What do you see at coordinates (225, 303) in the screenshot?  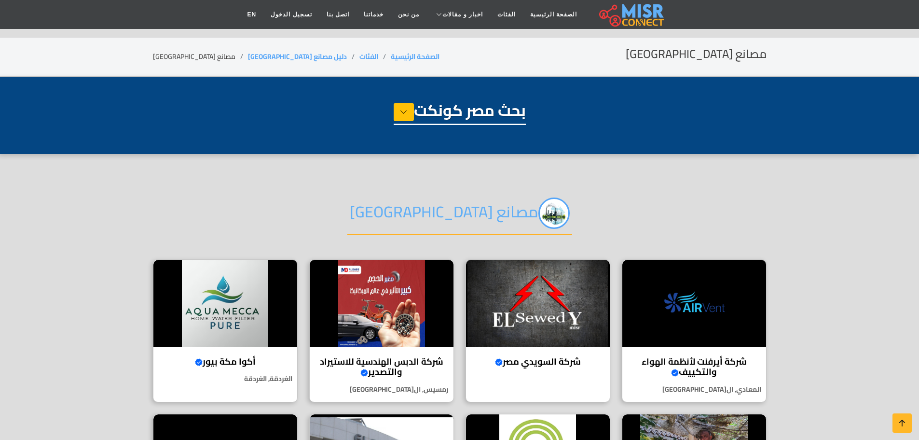 I see `img: أكوا مكة بيور` at bounding box center [225, 303].